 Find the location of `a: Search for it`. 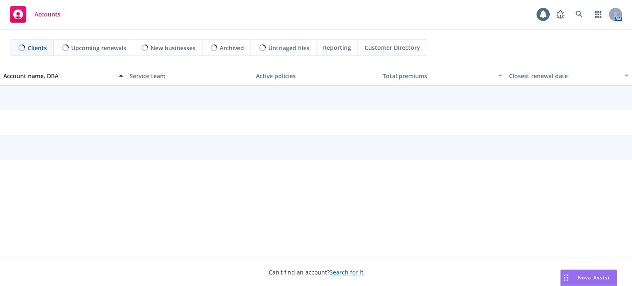

a: Search for it is located at coordinates (346, 272).